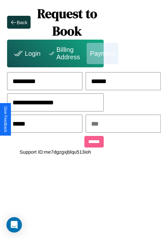  Describe the element at coordinates (14, 225) in the screenshot. I see `div: Open Intercom Messenger` at that location.